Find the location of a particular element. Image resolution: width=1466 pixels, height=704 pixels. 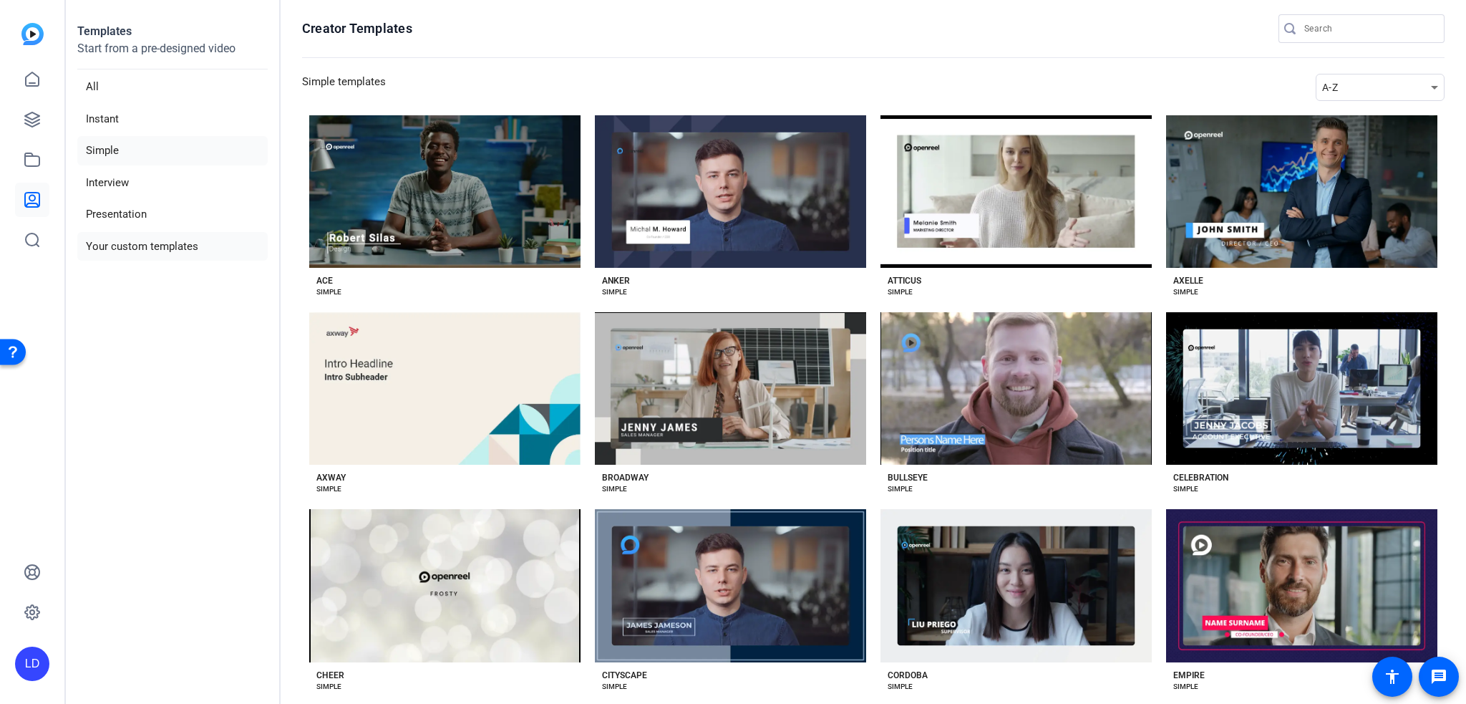

li: Simple is located at coordinates (173, 150).